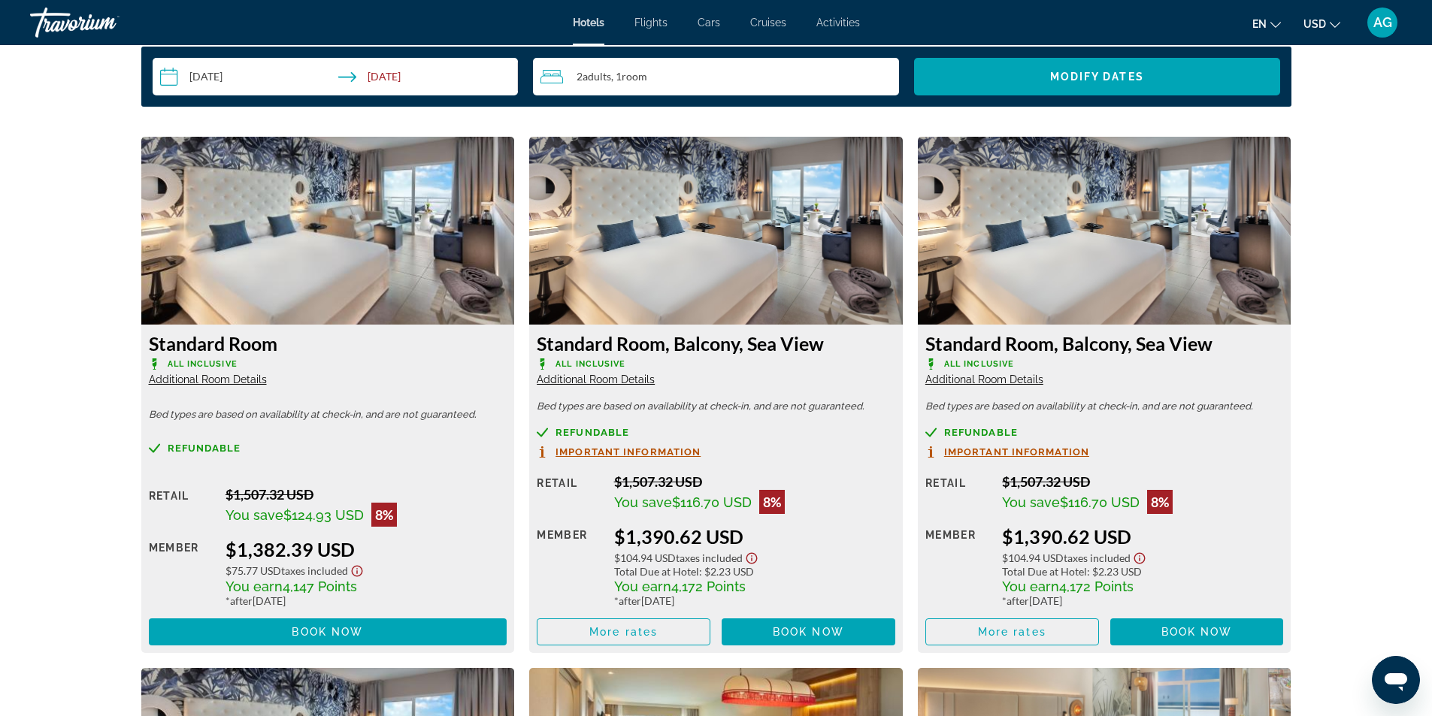 The width and height of the screenshot is (1432, 716). I want to click on button: Modify Dates, so click(1097, 77).